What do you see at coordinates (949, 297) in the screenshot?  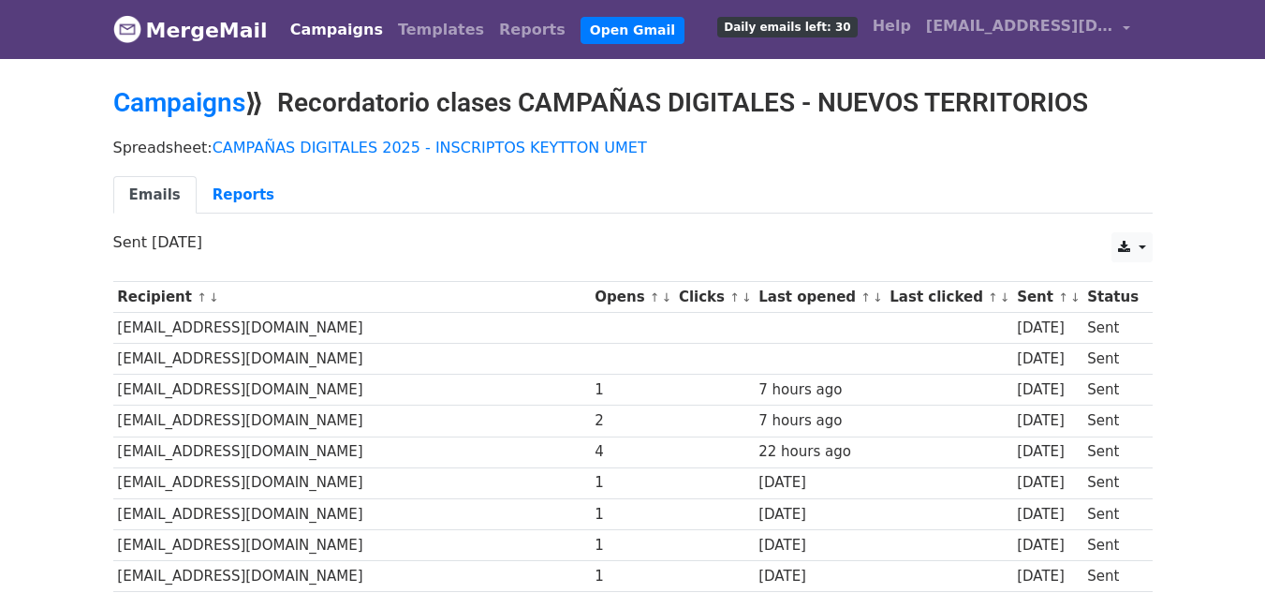 I see `th: Last clicked` at bounding box center [949, 297].